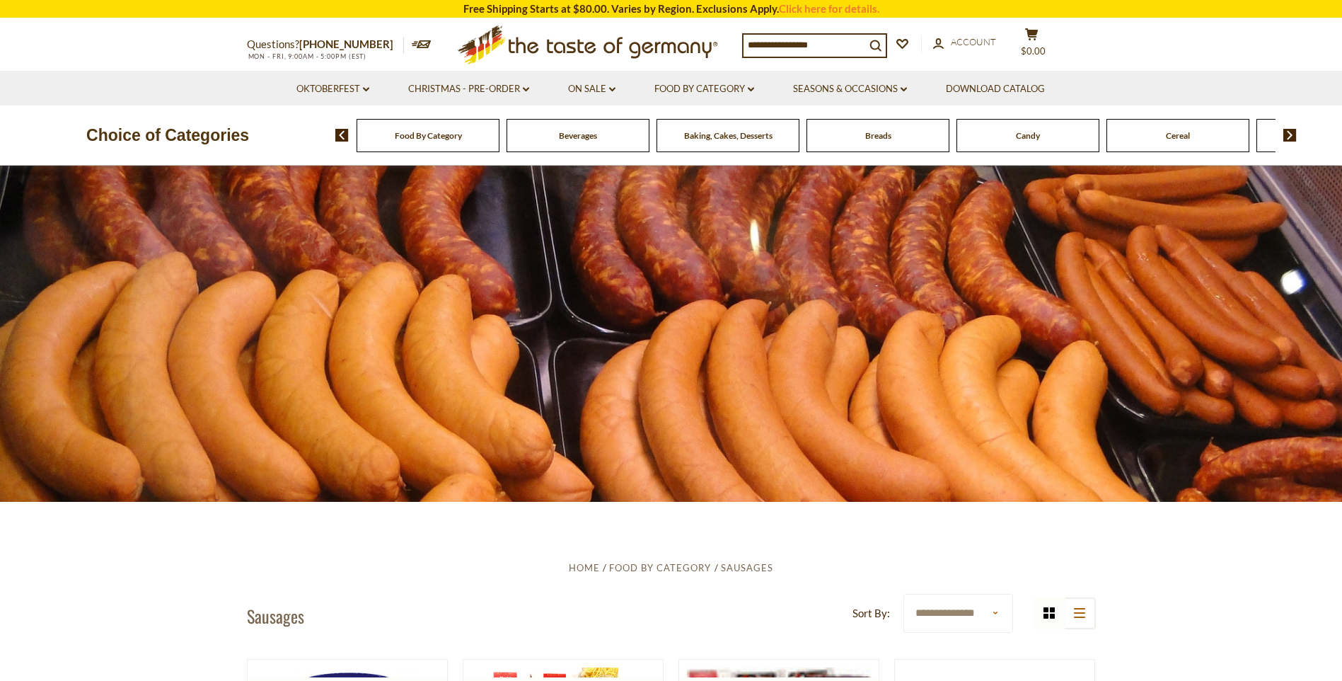 Image resolution: width=1342 pixels, height=681 pixels. What do you see at coordinates (1178, 135) in the screenshot?
I see `span: Cereal` at bounding box center [1178, 135].